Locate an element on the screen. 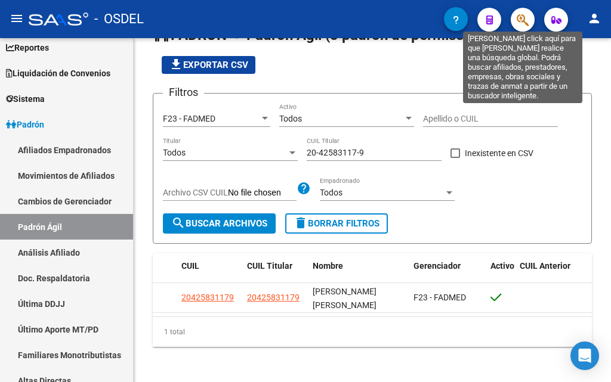 The width and height of the screenshot is (611, 382). button: Borrar Filtros is located at coordinates (337, 224).